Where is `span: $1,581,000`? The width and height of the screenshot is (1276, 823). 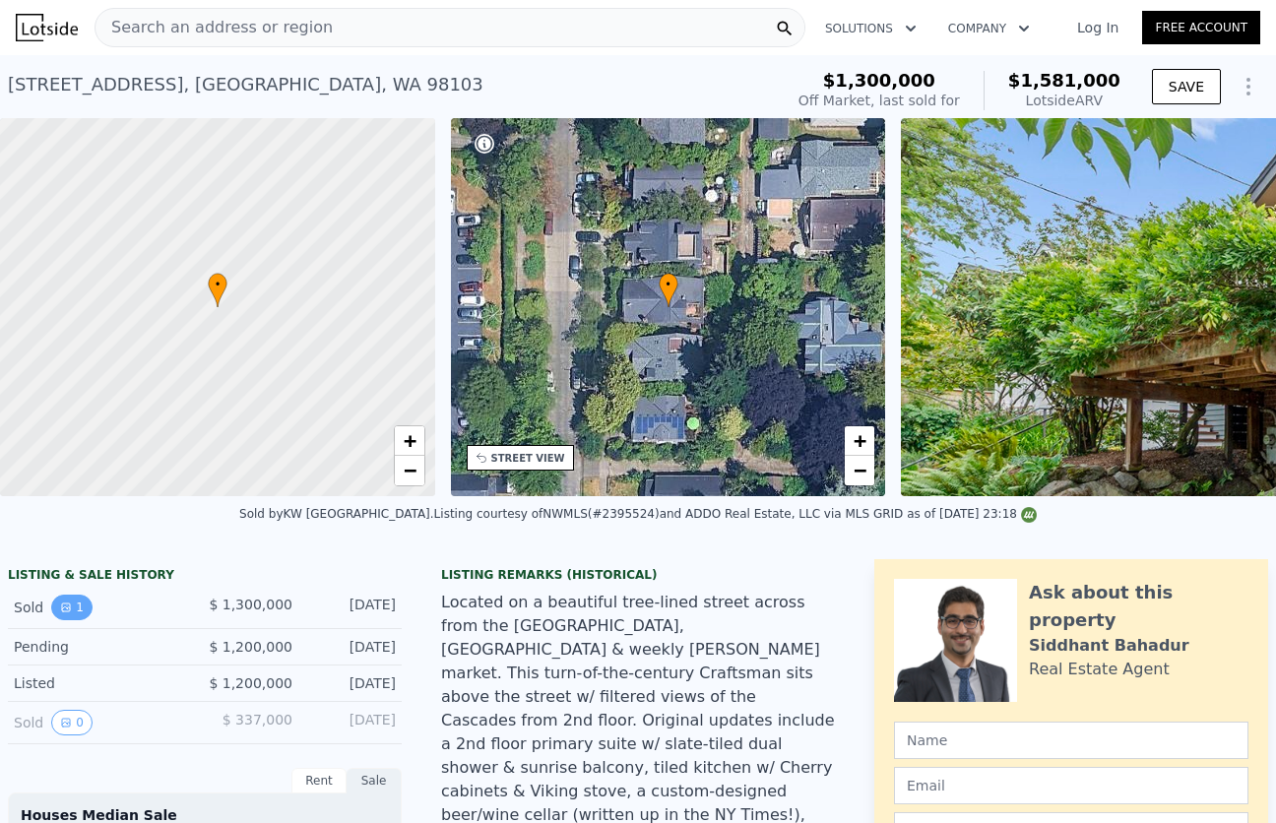
span: $1,581,000 is located at coordinates (1065, 80).